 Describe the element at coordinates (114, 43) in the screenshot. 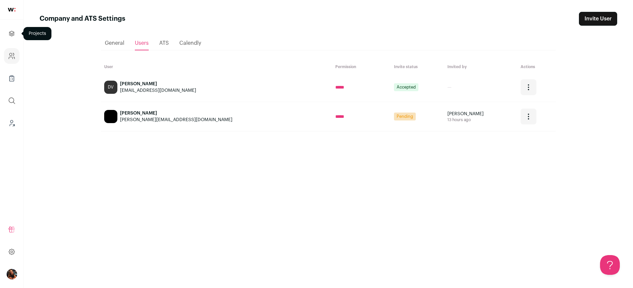

I see `a: General` at that location.